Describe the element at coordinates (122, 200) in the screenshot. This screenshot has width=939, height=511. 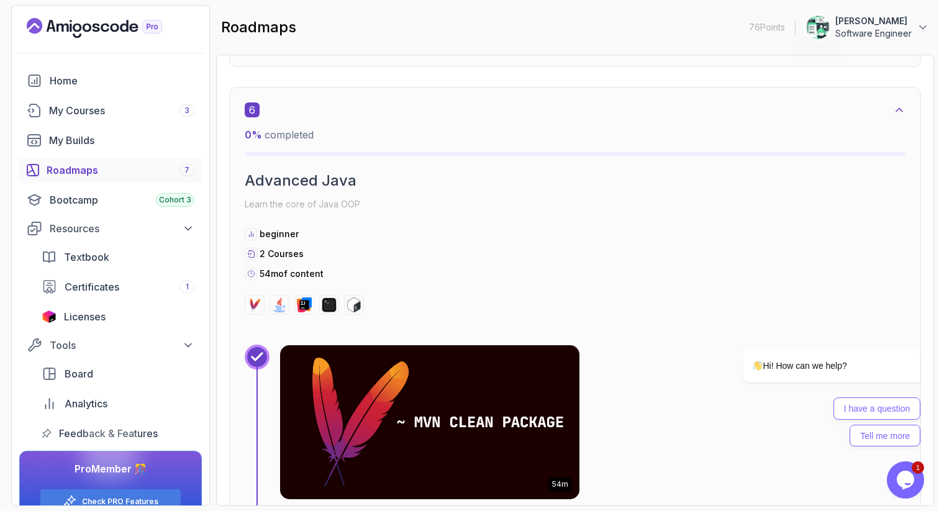
I see `div: Bootcamp` at that location.